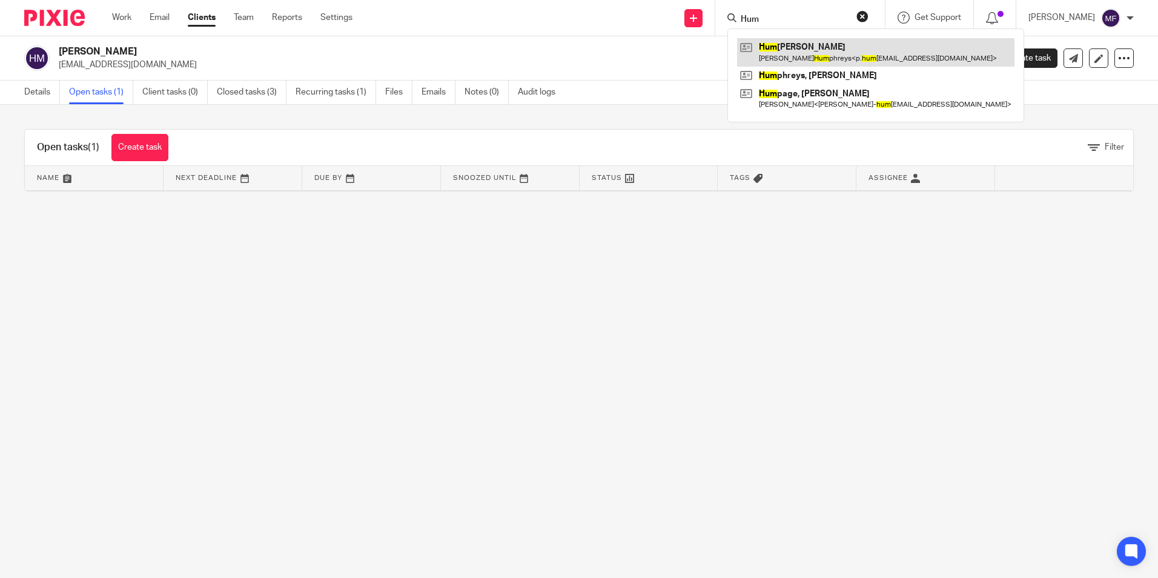  I want to click on a: Create task, so click(140, 147).